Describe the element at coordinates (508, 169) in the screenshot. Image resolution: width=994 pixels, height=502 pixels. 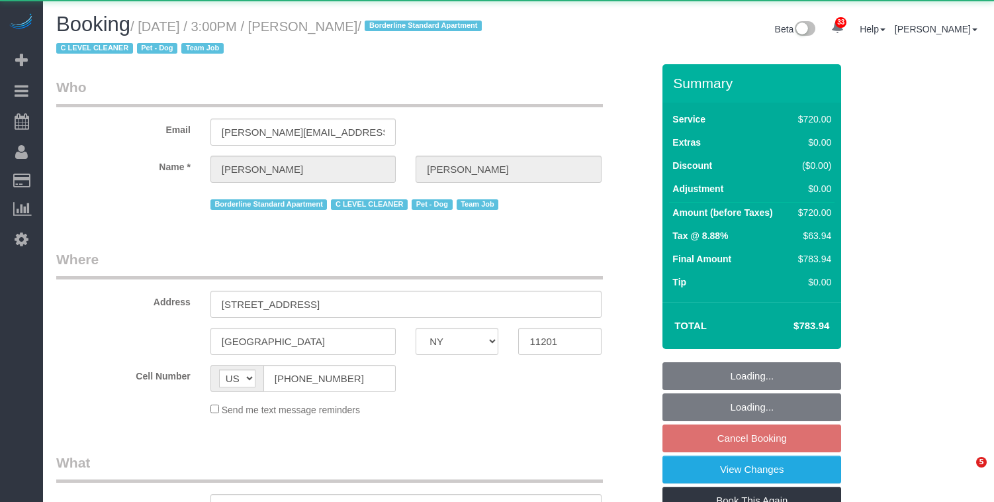
I see `input: Last Name` at that location.